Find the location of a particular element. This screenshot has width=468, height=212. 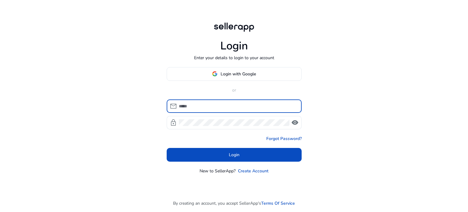

p: New to SellerApp? is located at coordinates (217, 170).